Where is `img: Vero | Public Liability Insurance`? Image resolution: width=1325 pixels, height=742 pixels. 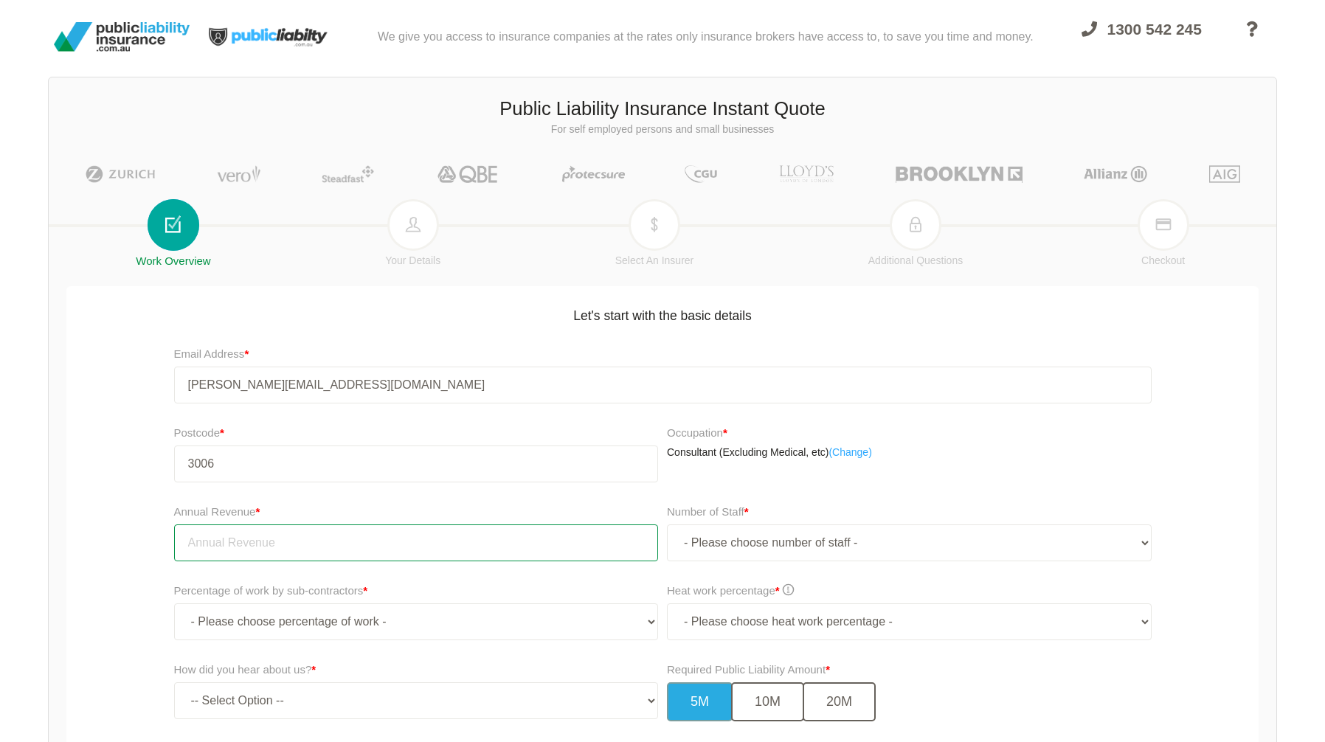 img: Vero | Public Liability Insurance is located at coordinates (238, 174).